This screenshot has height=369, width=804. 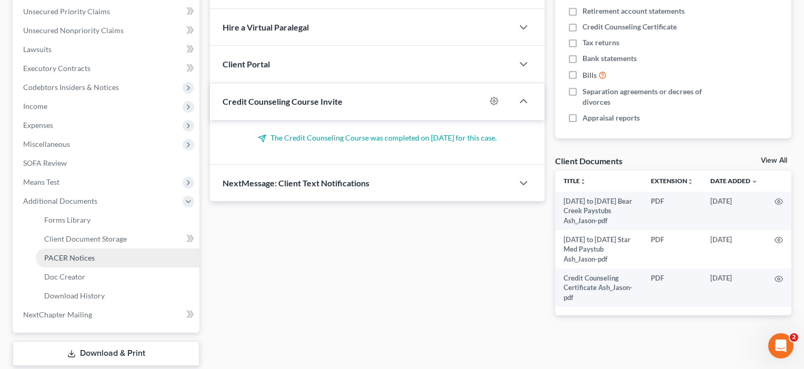 What do you see at coordinates (283, 101) in the screenshot?
I see `span: Credit Counseling Course Invite` at bounding box center [283, 101].